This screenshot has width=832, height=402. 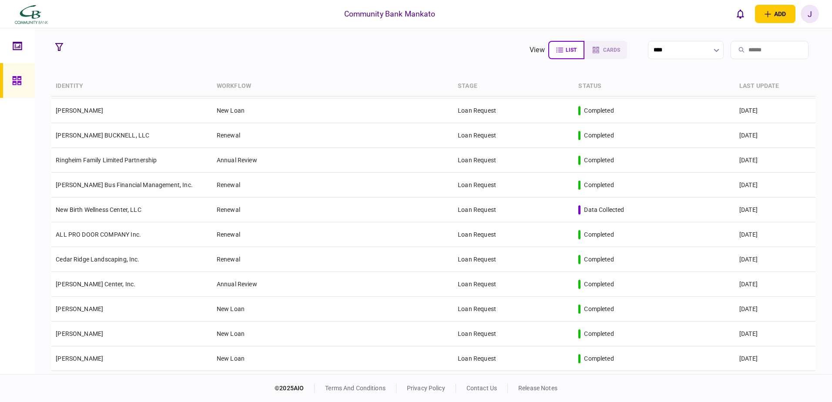 I want to click on th: workflow, so click(x=333, y=86).